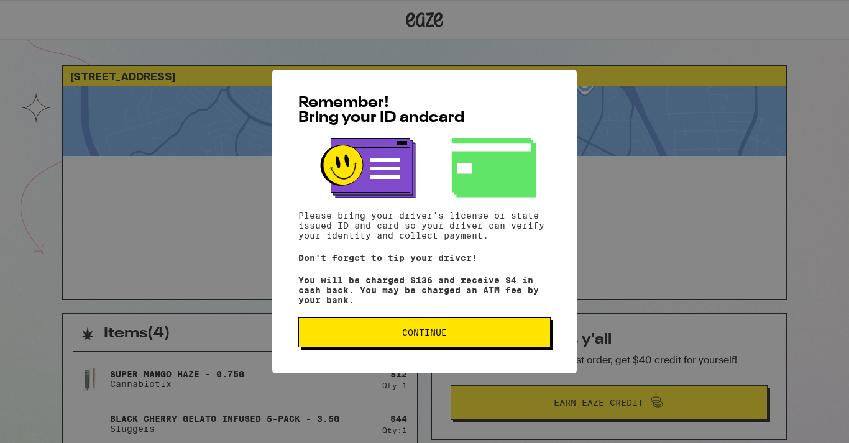 The height and width of the screenshot is (443, 849). What do you see at coordinates (424, 290) in the screenshot?
I see `p: You will be charged $136 and receive $4 in cash back. You may be charged an ATM fee by your bank.` at bounding box center [424, 290].